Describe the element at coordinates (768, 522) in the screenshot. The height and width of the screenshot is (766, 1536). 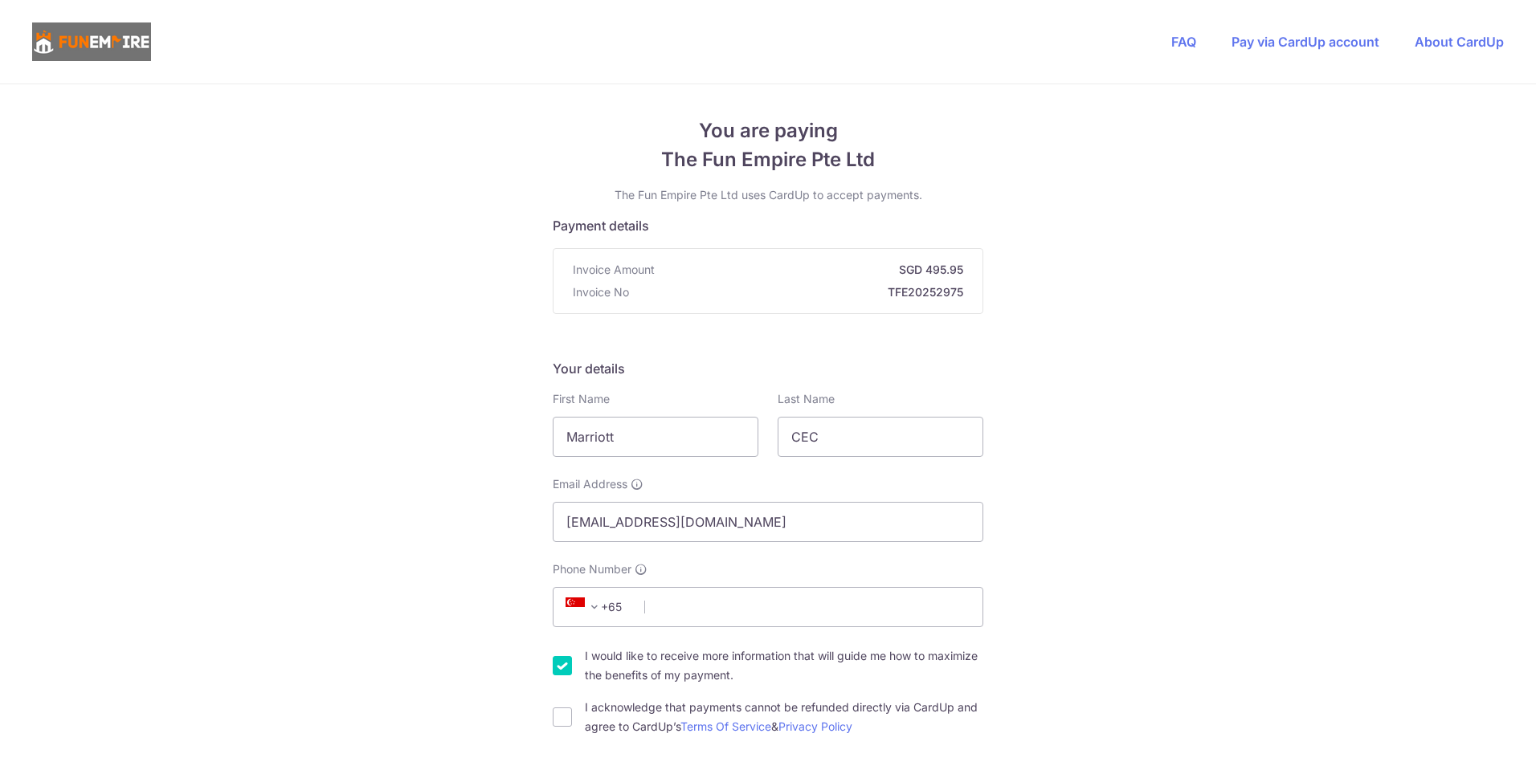
I see `input: Email address` at that location.